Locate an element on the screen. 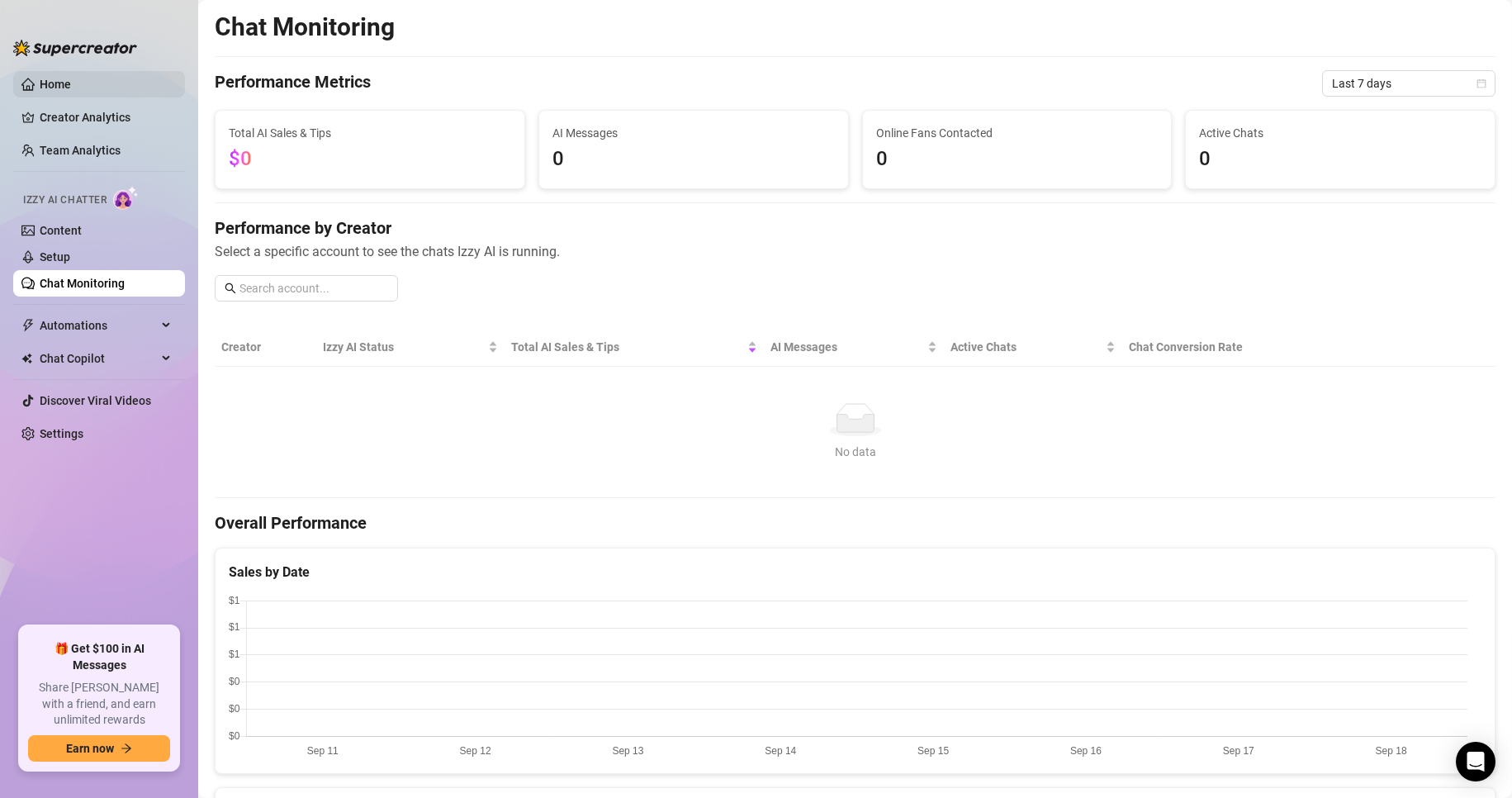 Image resolution: width=1512 pixels, height=798 pixels. div: No data is located at coordinates (855, 452).